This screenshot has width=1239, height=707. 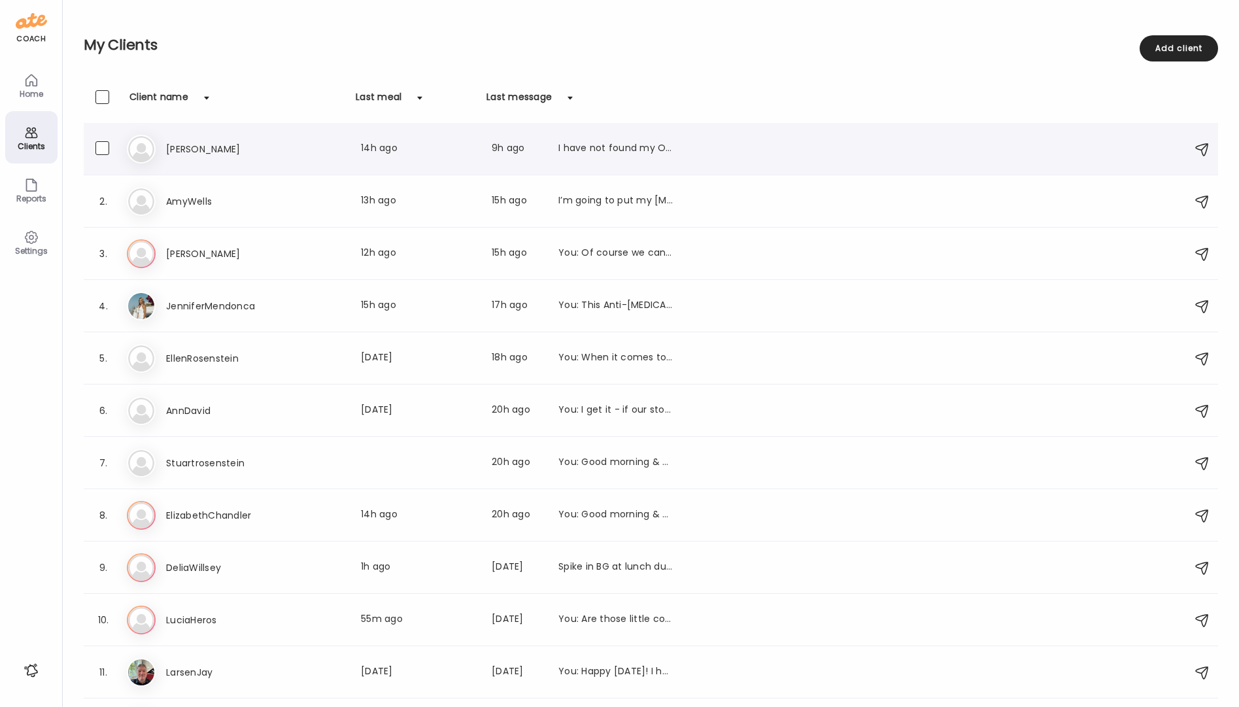 What do you see at coordinates (103, 515) in the screenshot?
I see `div: 8.` at bounding box center [103, 515].